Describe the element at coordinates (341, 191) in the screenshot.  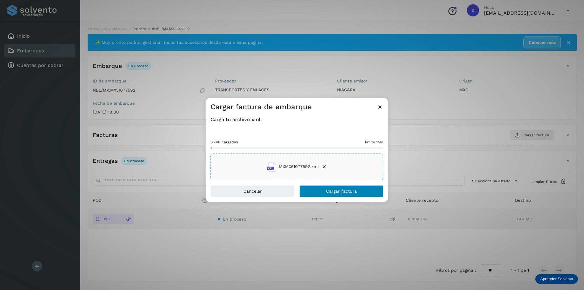
I see `button: Cargar factura` at that location.